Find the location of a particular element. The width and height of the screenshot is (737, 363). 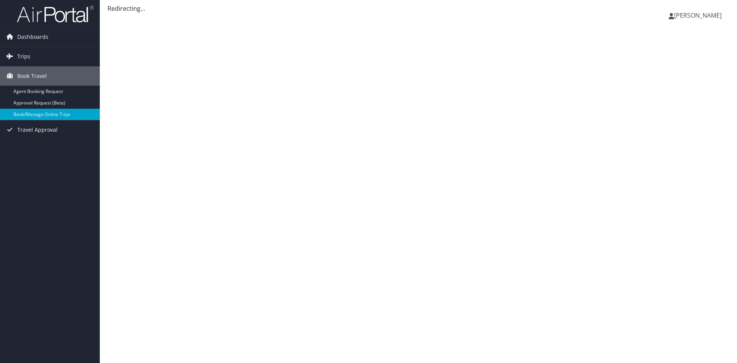

img: airportal-logo.png is located at coordinates (55, 14).